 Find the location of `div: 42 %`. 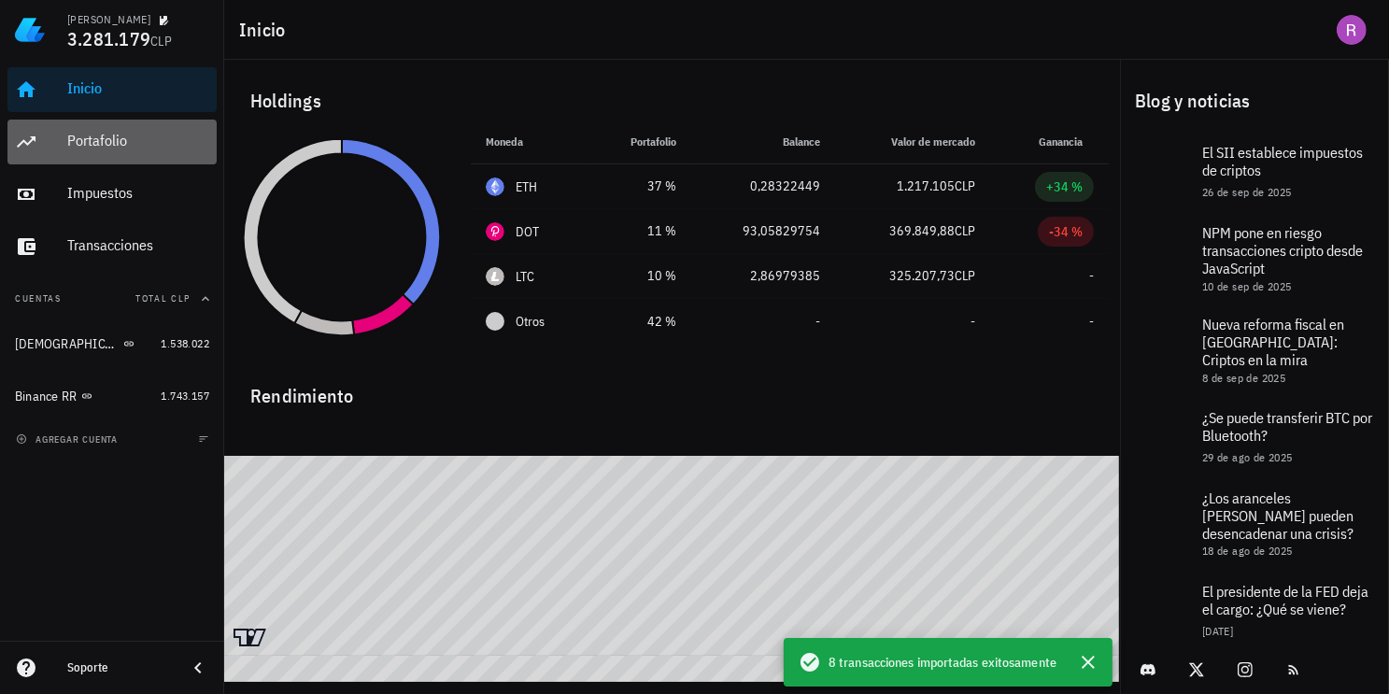

div: 42 % is located at coordinates (640, 321).